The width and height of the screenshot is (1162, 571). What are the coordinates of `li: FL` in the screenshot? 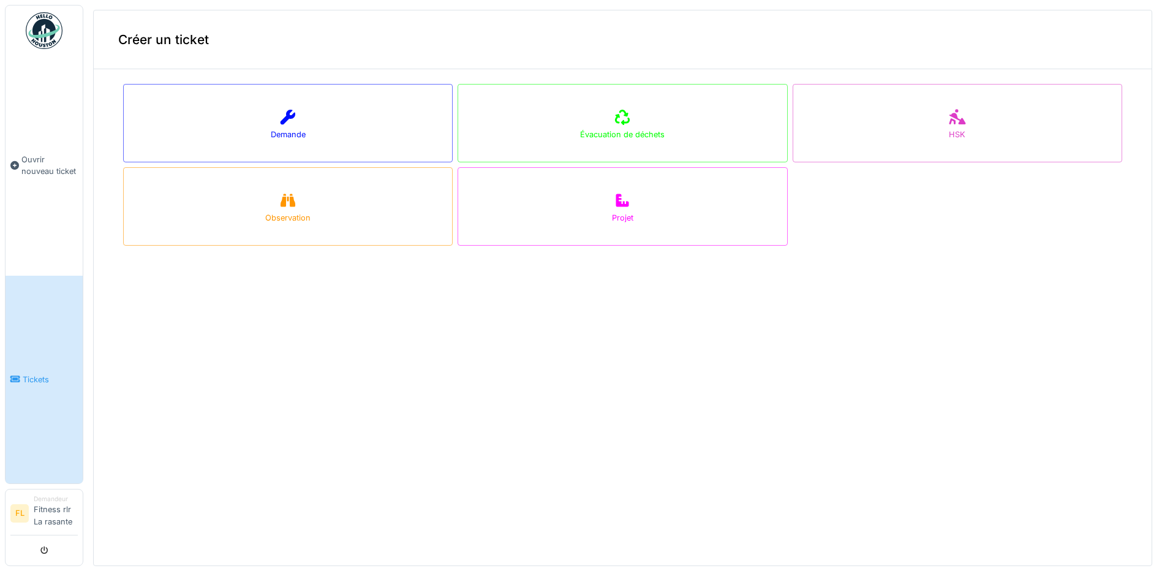 It's located at (20, 513).